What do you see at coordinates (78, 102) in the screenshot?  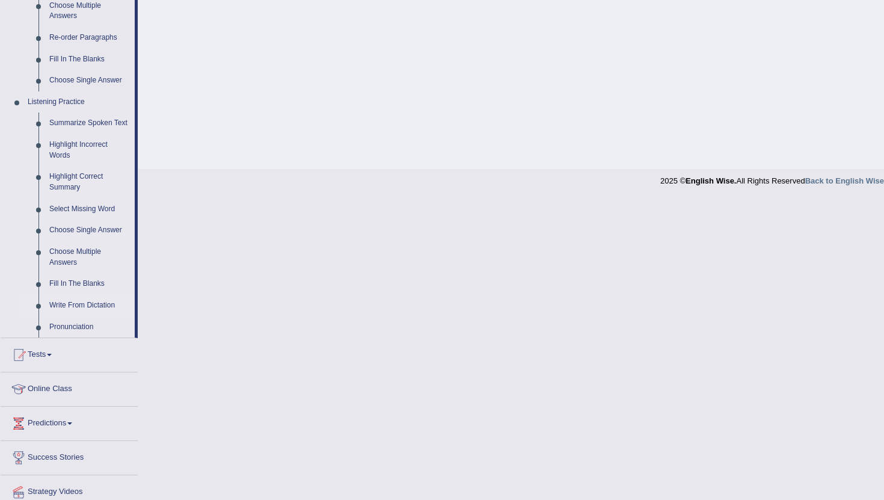 I see `a: Listening Practice` at bounding box center [78, 102].